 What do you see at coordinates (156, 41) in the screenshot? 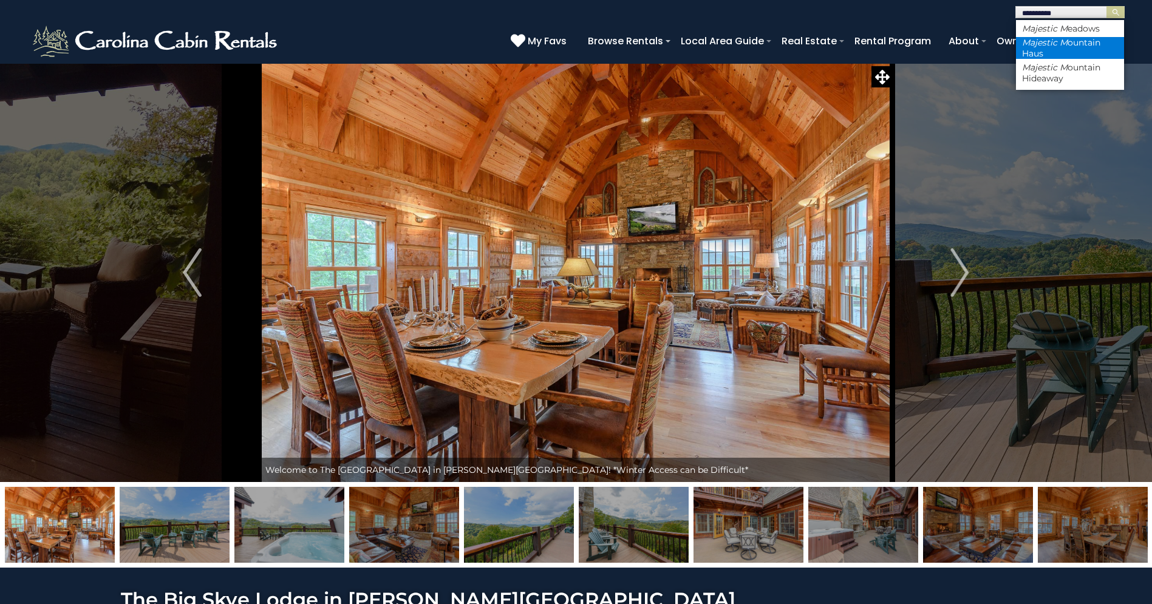
I see `img: White-1-2.png` at bounding box center [156, 41].